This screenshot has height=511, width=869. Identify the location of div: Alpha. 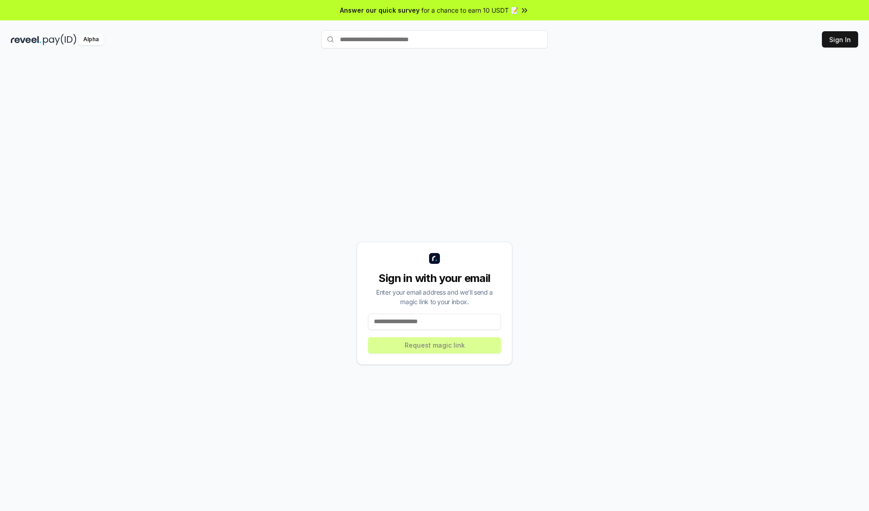
(91, 39).